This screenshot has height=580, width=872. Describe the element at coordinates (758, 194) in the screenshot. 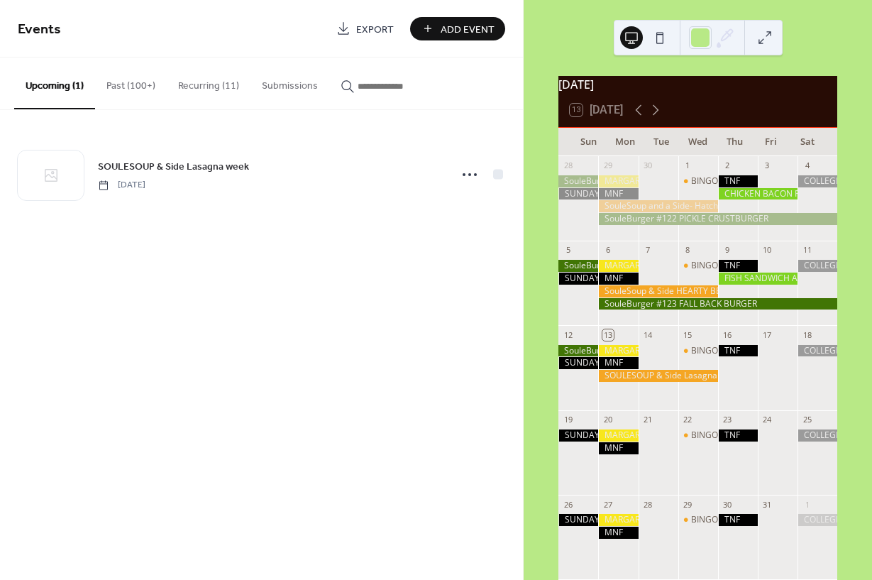

I see `div: CHICKEN BACON RANCH SUB SANDWICH` at that location.